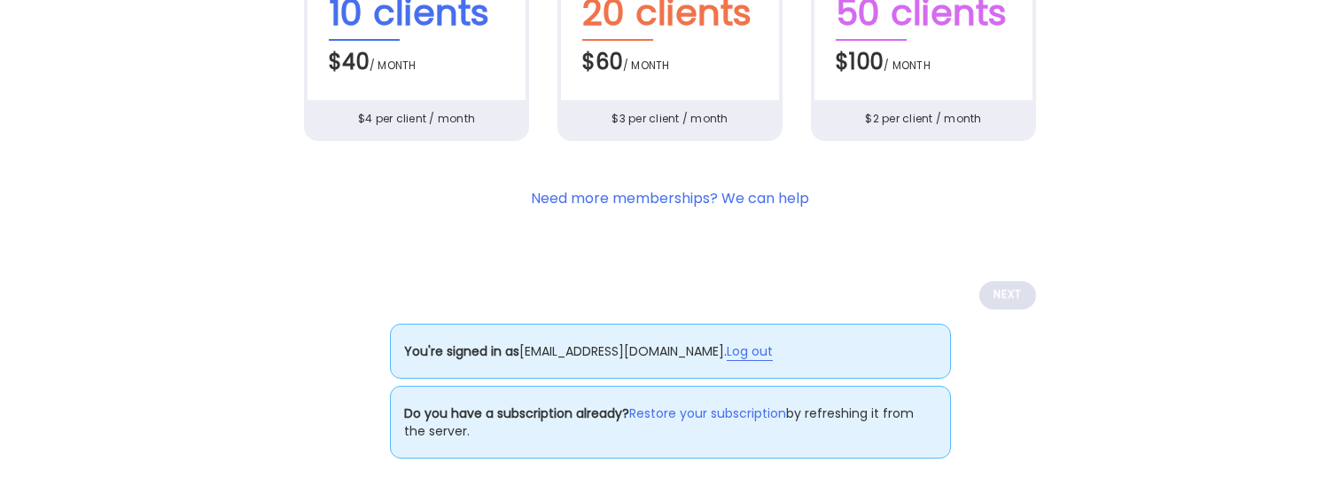  What do you see at coordinates (670, 422) in the screenshot?
I see `p: by refreshing it from the server.` at bounding box center [670, 422].